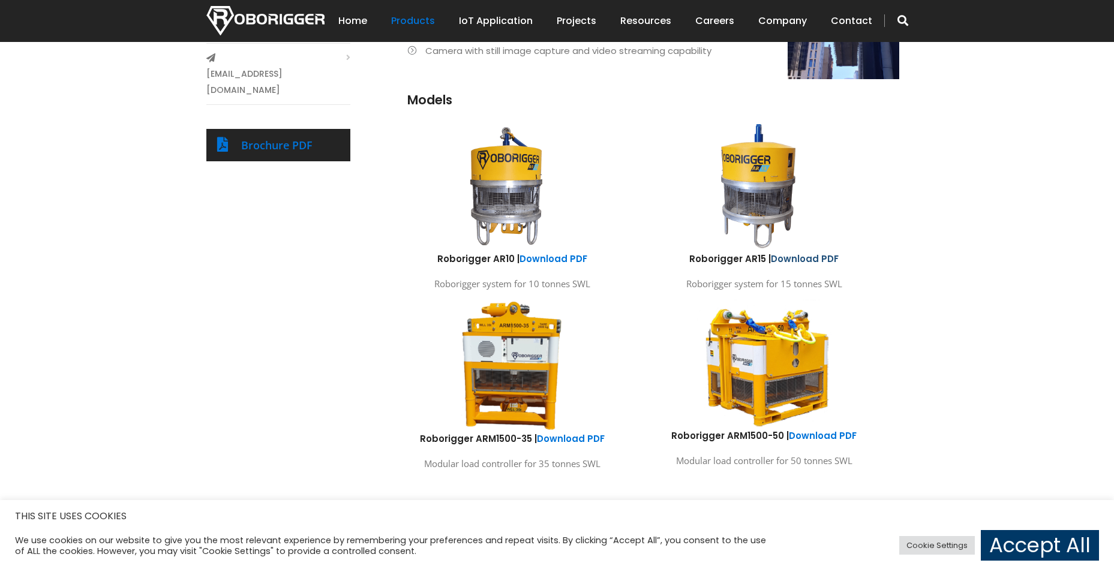 The image size is (1114, 572). I want to click on p: Roborigger system for 10 tonnes SWL, so click(512, 284).